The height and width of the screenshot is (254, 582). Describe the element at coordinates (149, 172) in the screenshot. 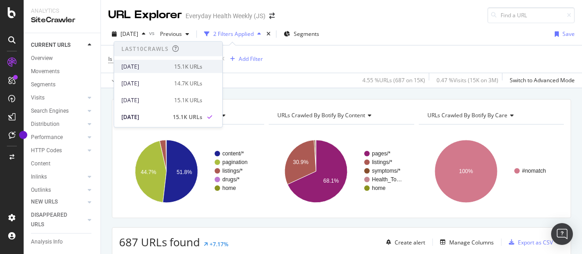

I see `text: 44.7%` at that location.